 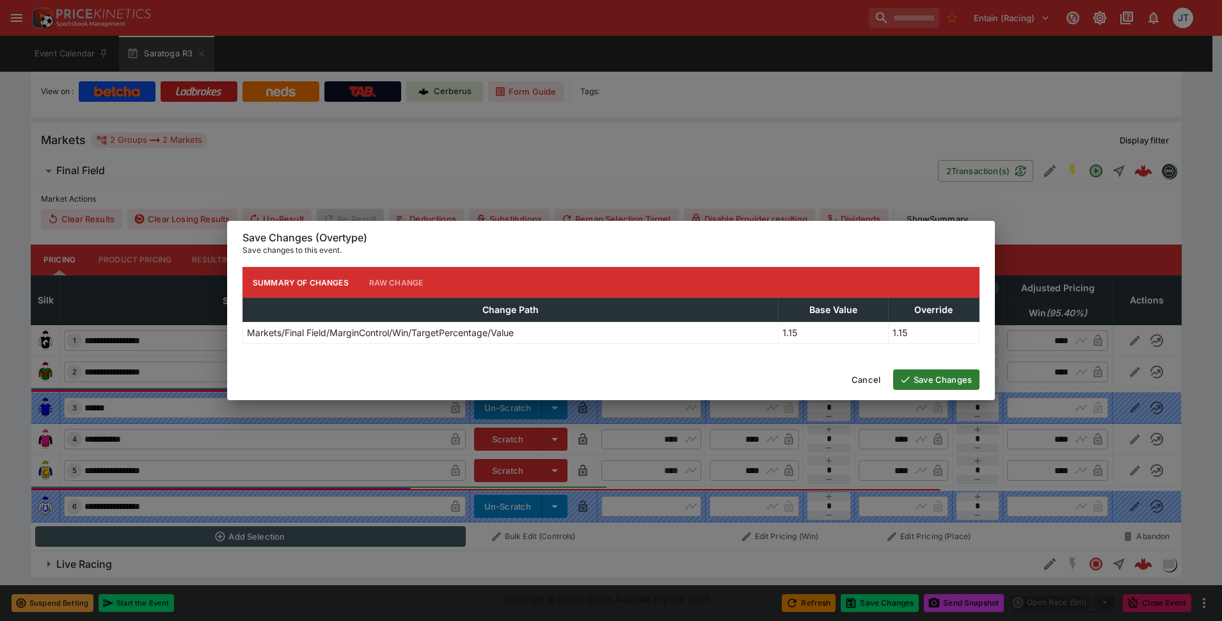 What do you see at coordinates (866, 379) in the screenshot?
I see `button: Cancel` at bounding box center [866, 379].